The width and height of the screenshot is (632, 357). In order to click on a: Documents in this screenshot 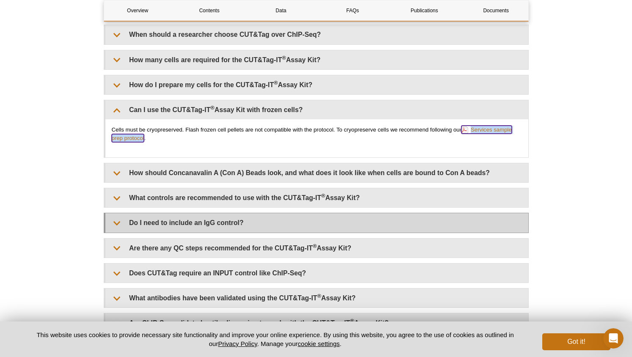, I will do `click(496, 11)`.